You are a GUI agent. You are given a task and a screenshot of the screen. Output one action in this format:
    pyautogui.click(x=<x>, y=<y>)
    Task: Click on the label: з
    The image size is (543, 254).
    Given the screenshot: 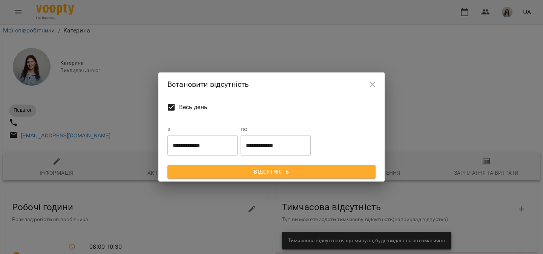 What is the action you would take?
    pyautogui.click(x=203, y=129)
    